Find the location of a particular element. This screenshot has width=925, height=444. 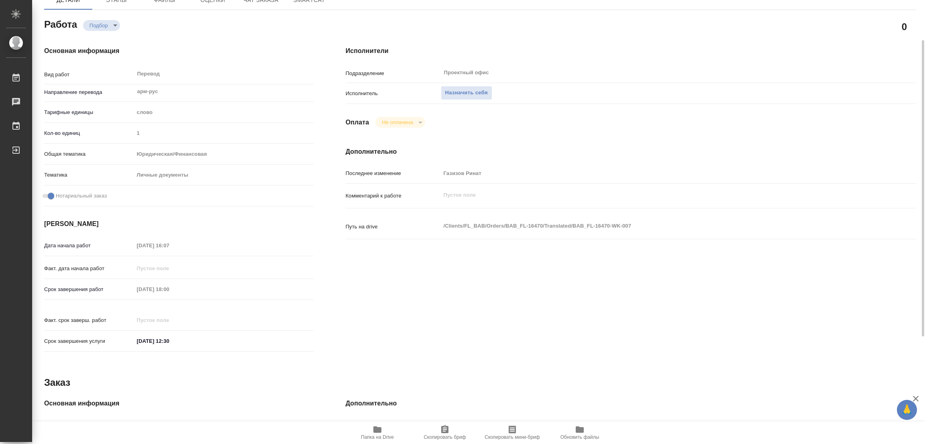

button: Назначить себя is located at coordinates (467, 93).